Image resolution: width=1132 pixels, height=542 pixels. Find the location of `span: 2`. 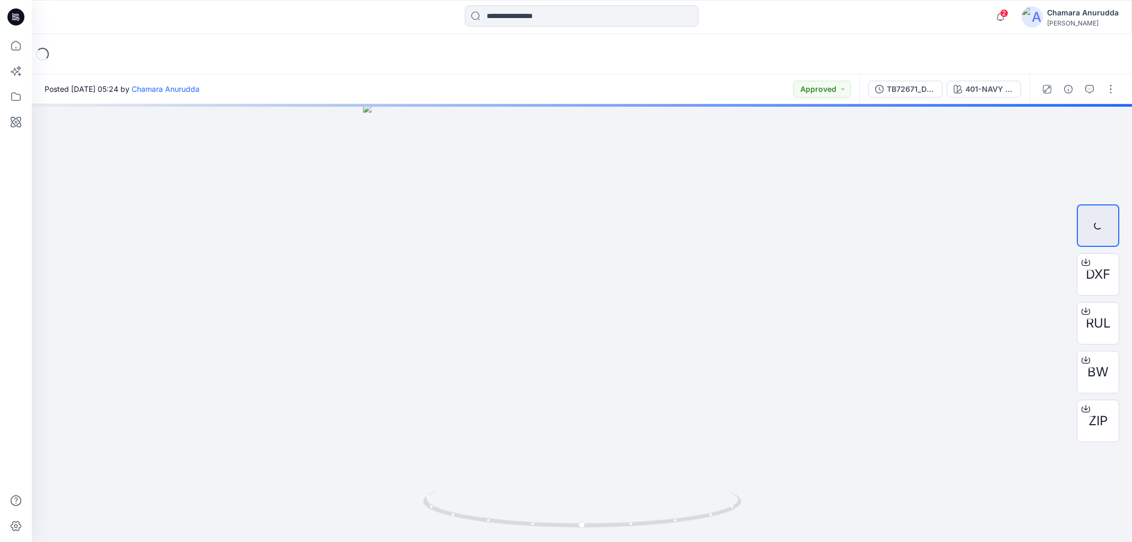

span: 2 is located at coordinates (1004, 13).